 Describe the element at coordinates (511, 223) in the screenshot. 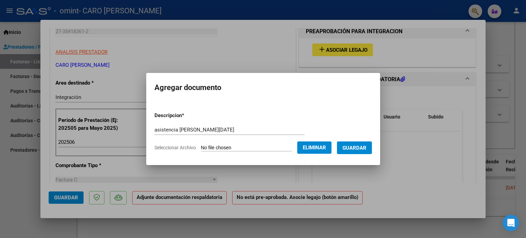

I see `div: Open Intercom Messenger` at that location.